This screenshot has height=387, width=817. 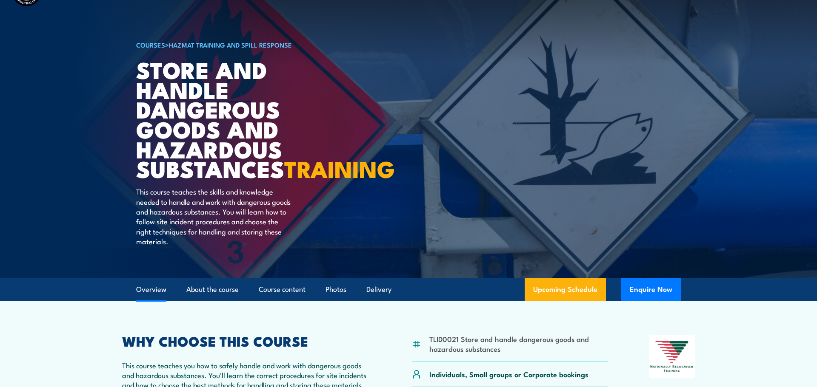 I want to click on button: Enquire Now, so click(x=651, y=290).